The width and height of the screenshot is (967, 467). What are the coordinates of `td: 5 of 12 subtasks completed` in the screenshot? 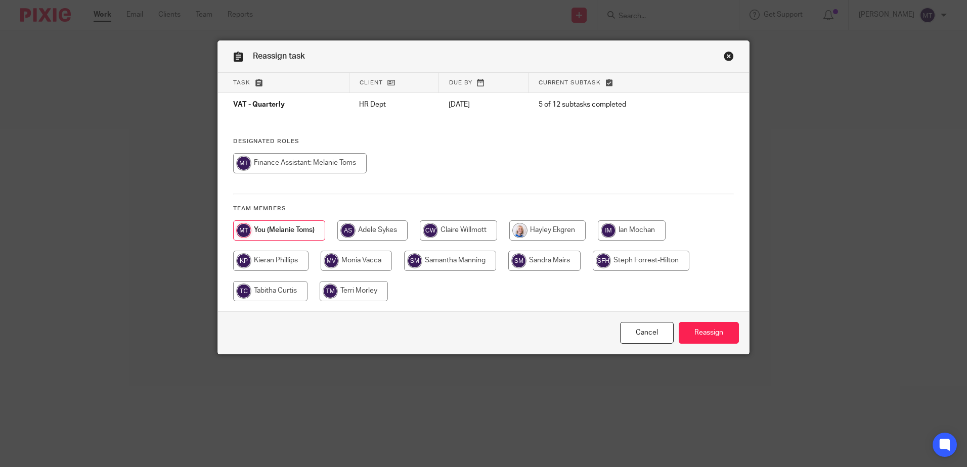 It's located at (615, 105).